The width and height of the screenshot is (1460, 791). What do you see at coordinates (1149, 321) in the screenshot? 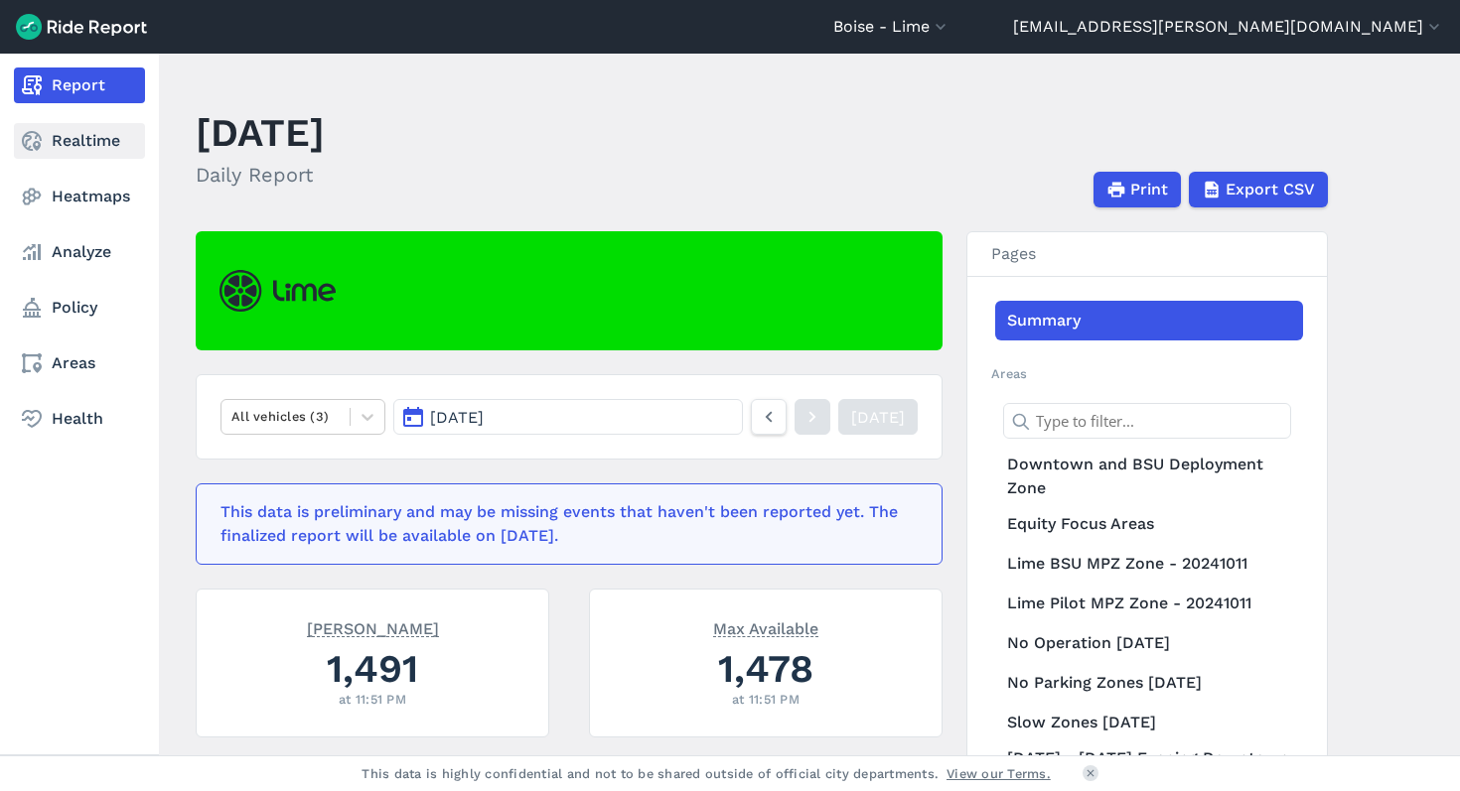
I see `a: Summary` at bounding box center [1149, 321].